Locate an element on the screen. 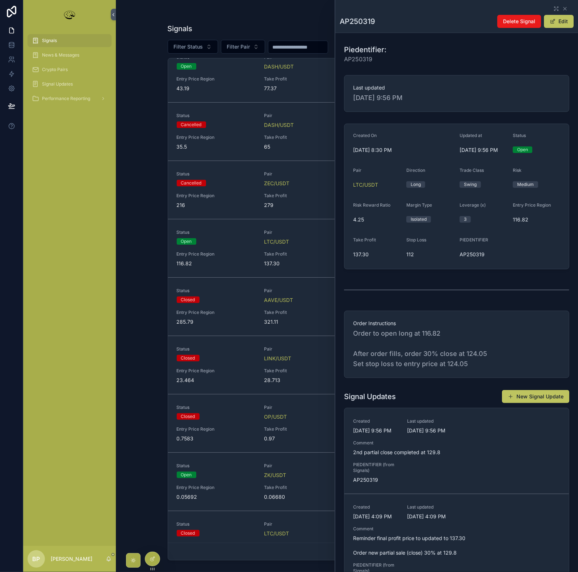 The image size is (578, 572). span: 2nd partial close completed at 129.8 is located at coordinates (457, 452).